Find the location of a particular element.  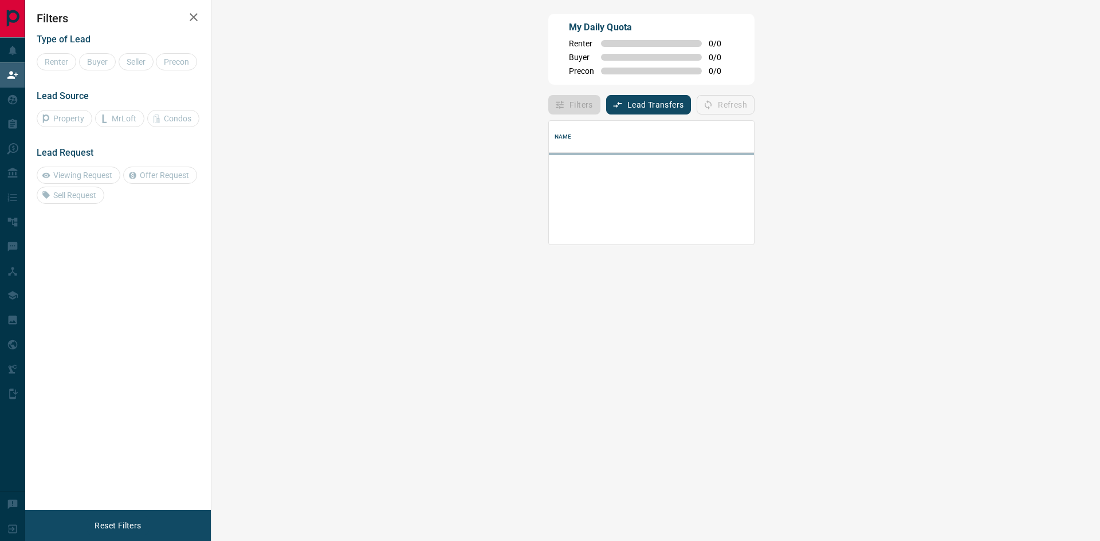

h2: Filters is located at coordinates (118, 18).